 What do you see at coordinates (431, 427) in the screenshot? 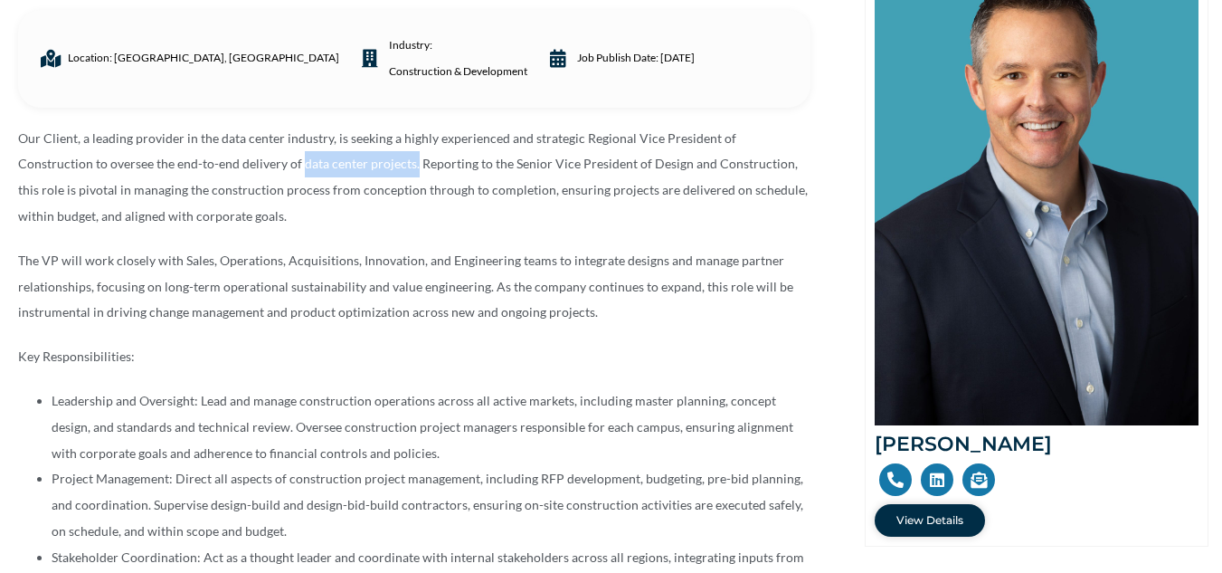
I see `li: Leadership and Oversight: Lead and manage construction operations across all active markets, incl...` at bounding box center [431, 427].